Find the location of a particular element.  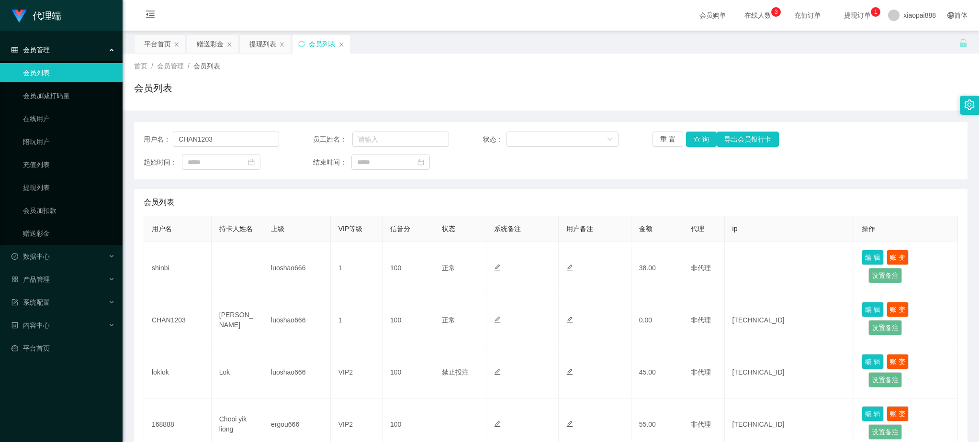

span: 用户名： is located at coordinates (158, 139).